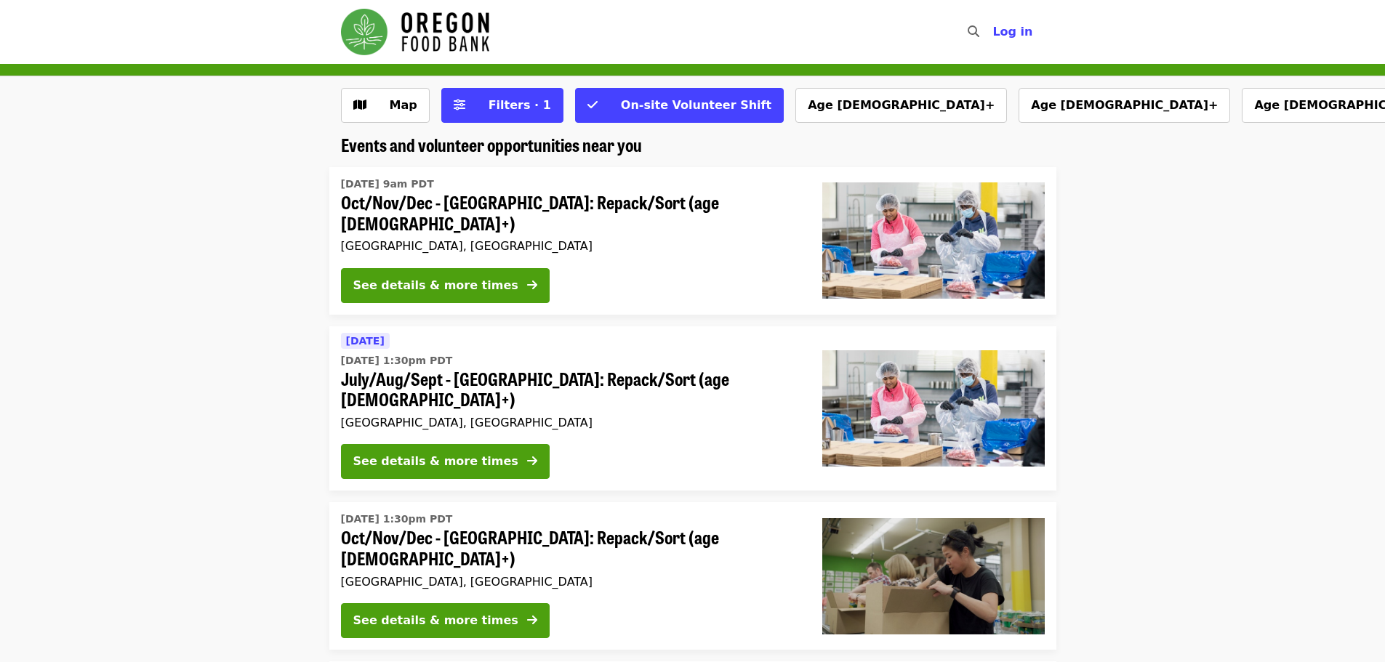 The width and height of the screenshot is (1385, 662). Describe the element at coordinates (385, 105) in the screenshot. I see `a: Show map view` at that location.